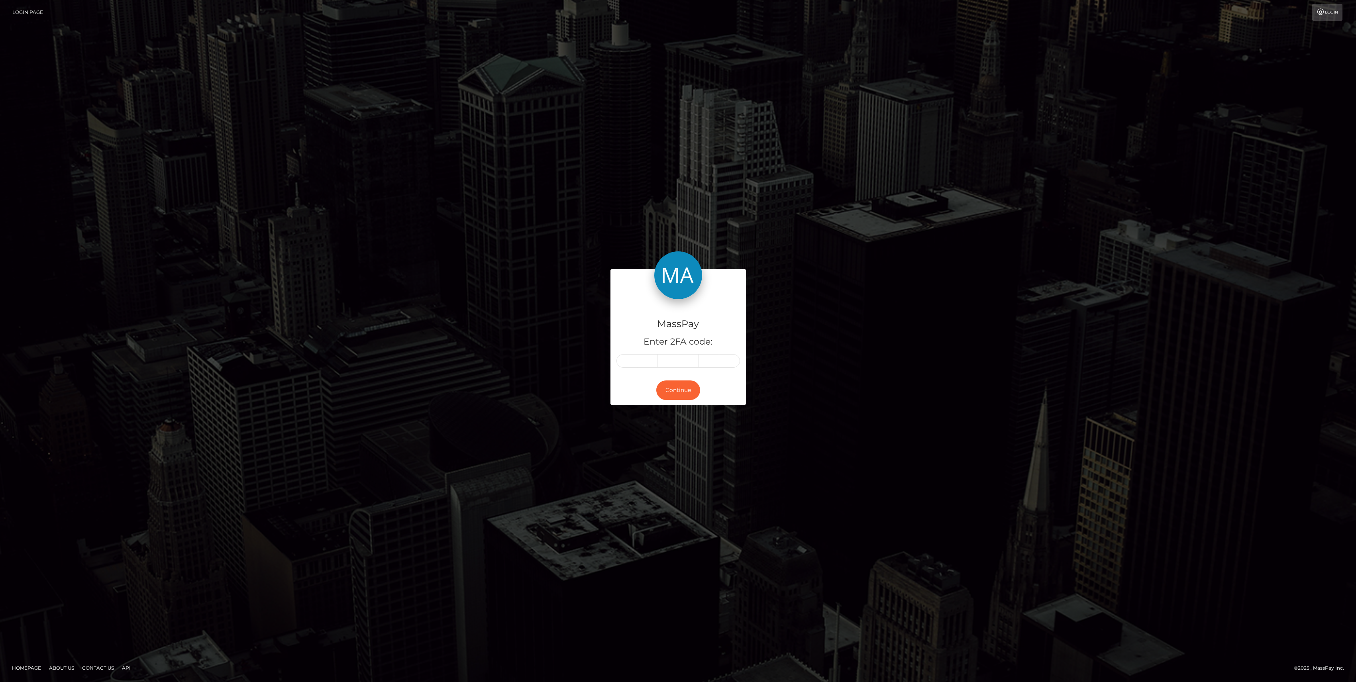 This screenshot has width=1356, height=682. I want to click on a: Login, so click(1327, 12).